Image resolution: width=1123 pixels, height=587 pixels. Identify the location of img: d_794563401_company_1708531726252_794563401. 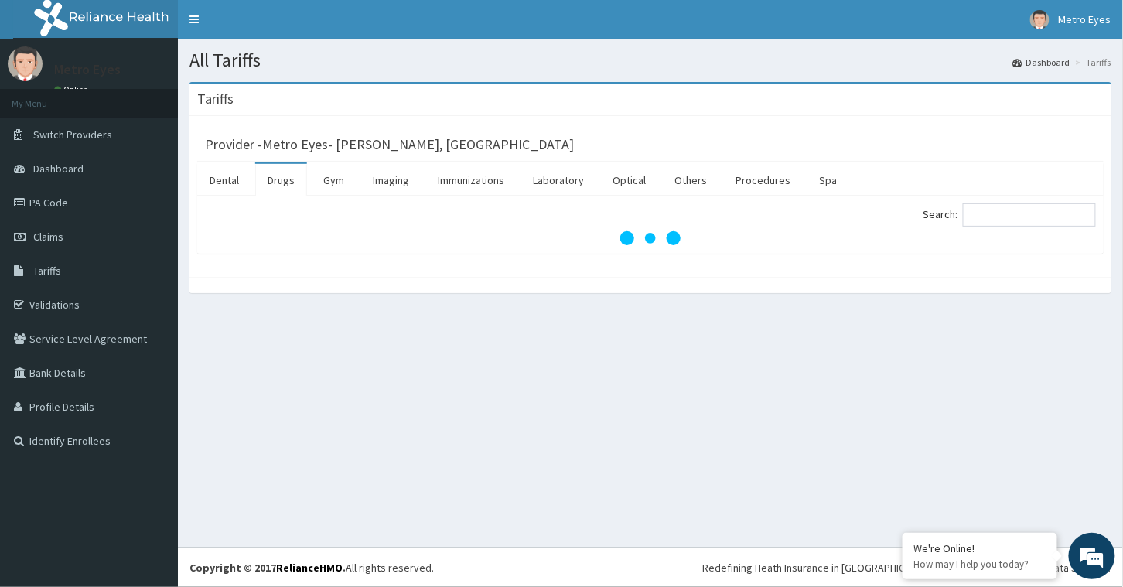
(46, 97).